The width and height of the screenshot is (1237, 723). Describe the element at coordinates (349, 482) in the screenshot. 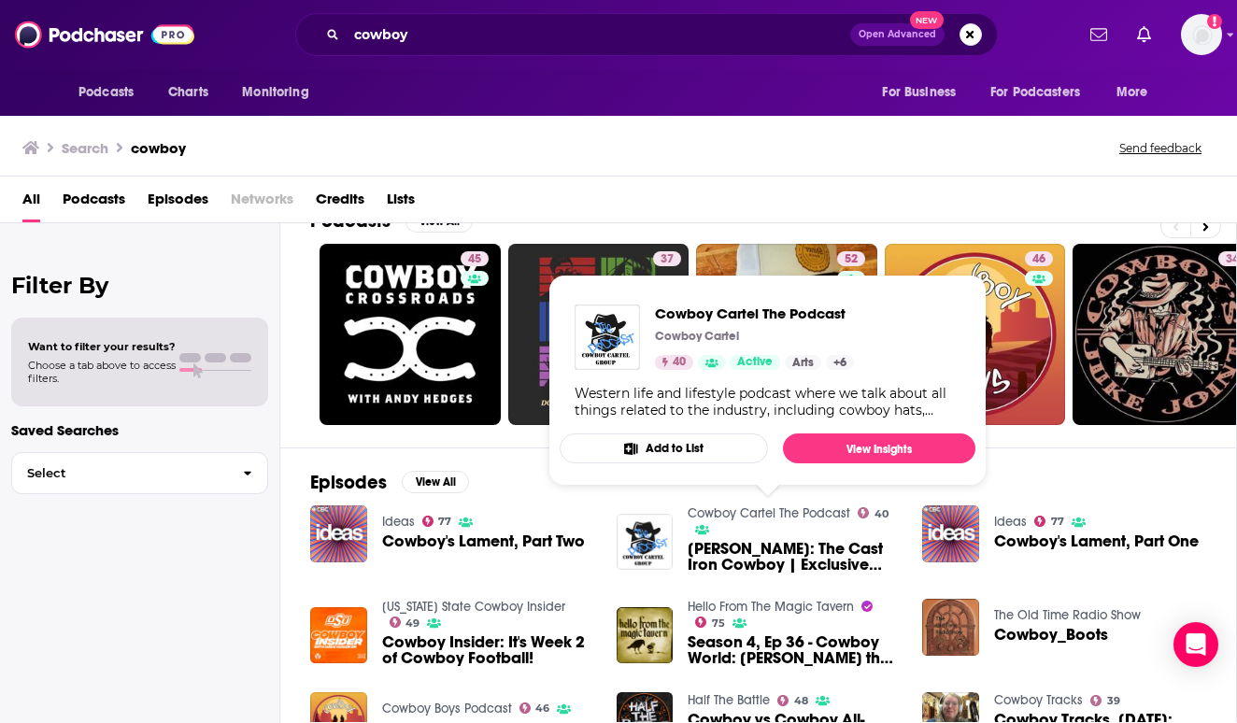

I see `h2: Episodes` at that location.